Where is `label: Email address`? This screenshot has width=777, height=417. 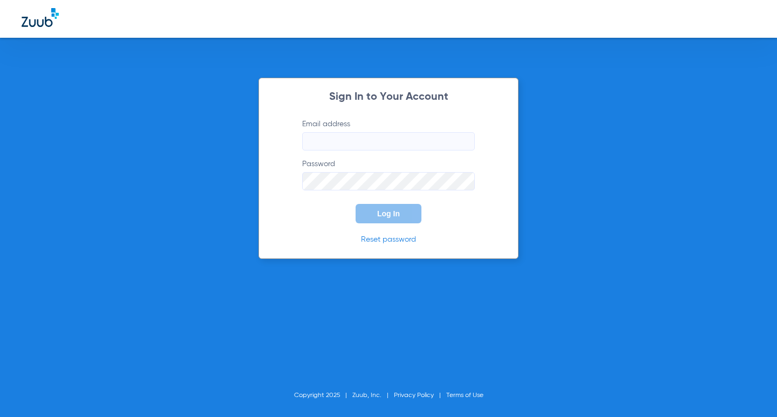 label: Email address is located at coordinates (388, 134).